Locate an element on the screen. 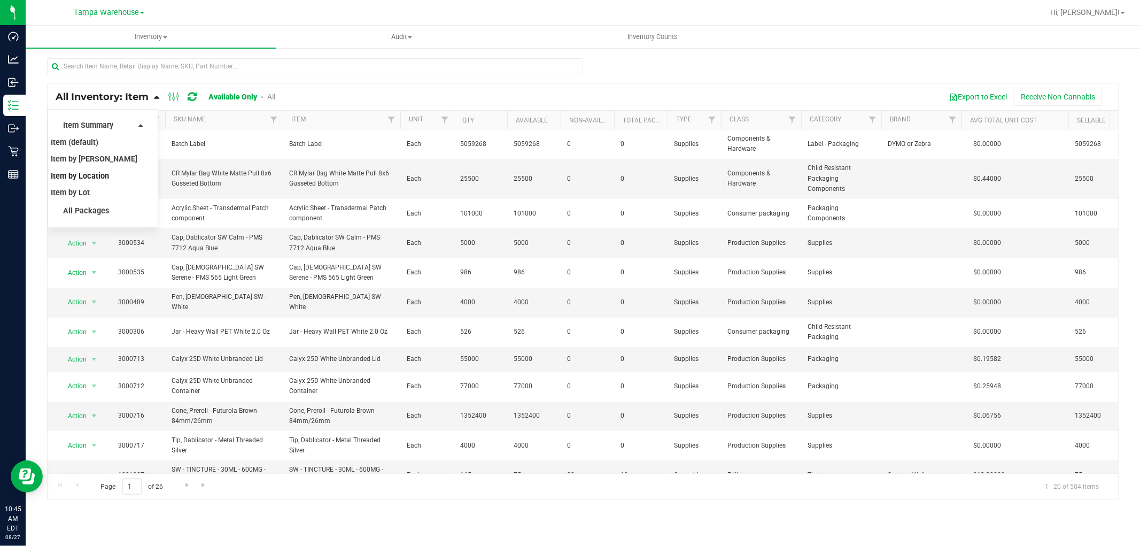  a: Go to the next page is located at coordinates (186, 485).